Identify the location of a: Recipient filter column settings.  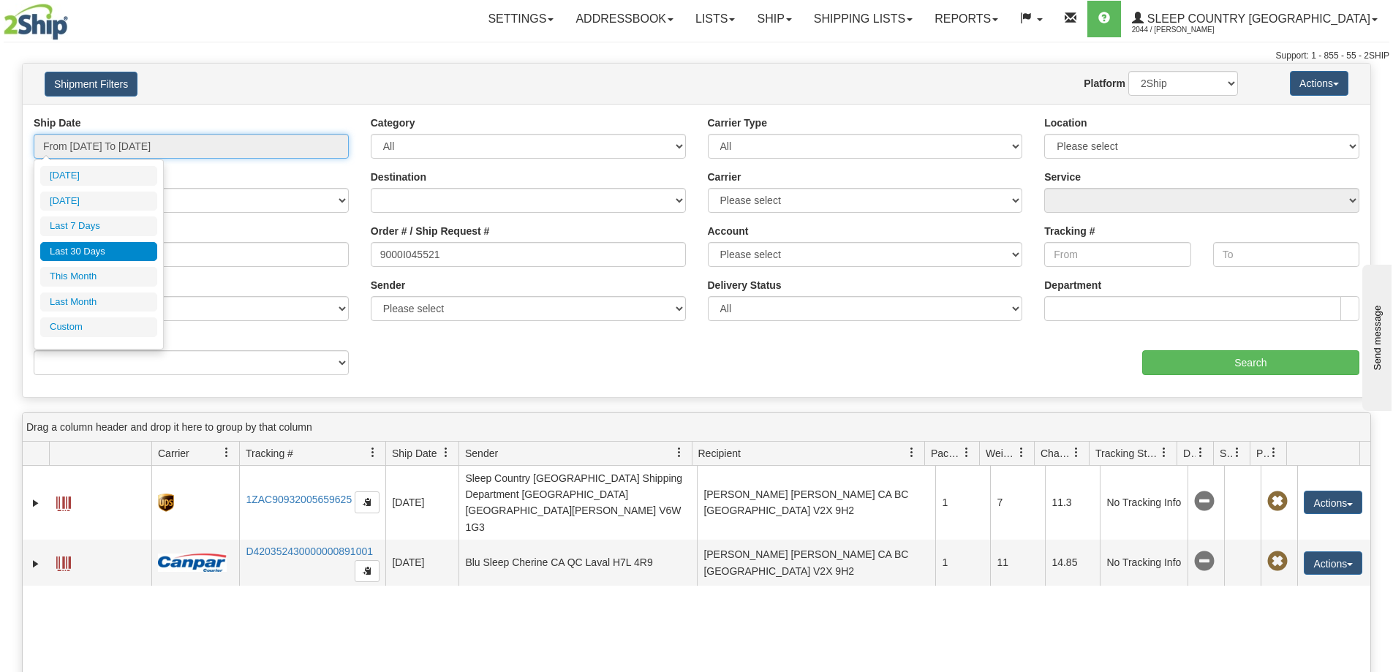
(912, 453).